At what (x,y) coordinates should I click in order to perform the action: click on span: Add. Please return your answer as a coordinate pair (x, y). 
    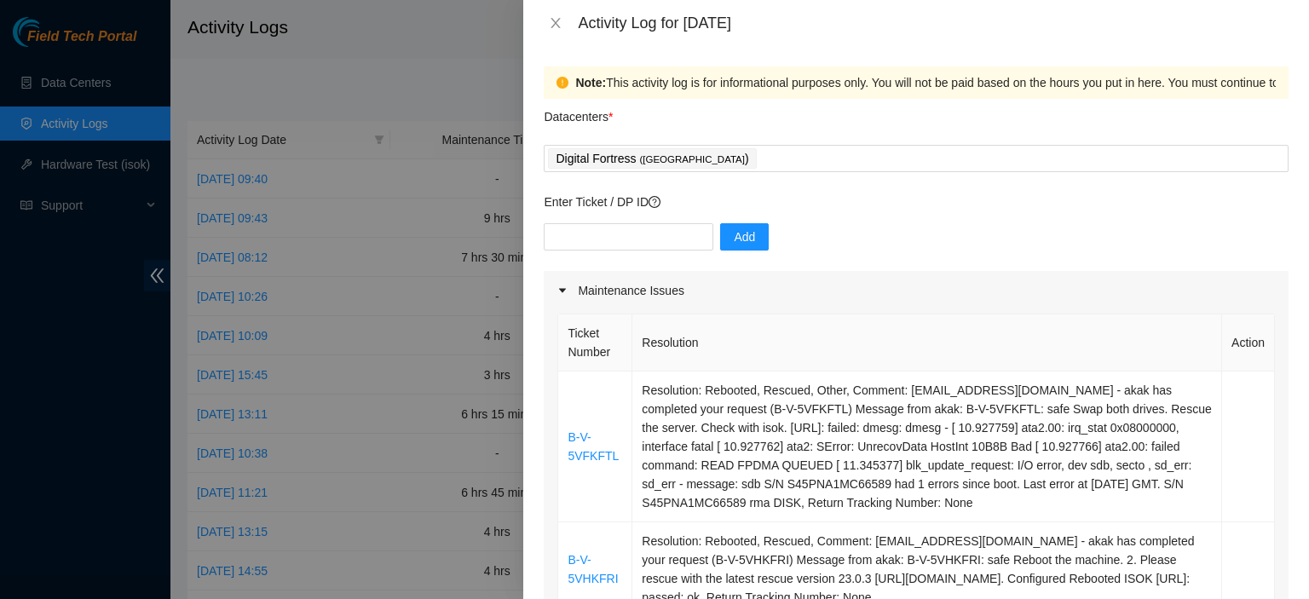
    Looking at the image, I should click on (744, 237).